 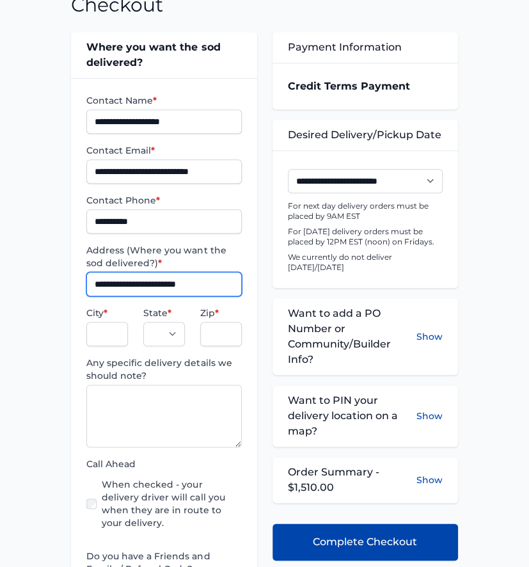 What do you see at coordinates (352, 416) in the screenshot?
I see `span: Want to PIN your delivery location on a map?` at bounding box center [352, 416].